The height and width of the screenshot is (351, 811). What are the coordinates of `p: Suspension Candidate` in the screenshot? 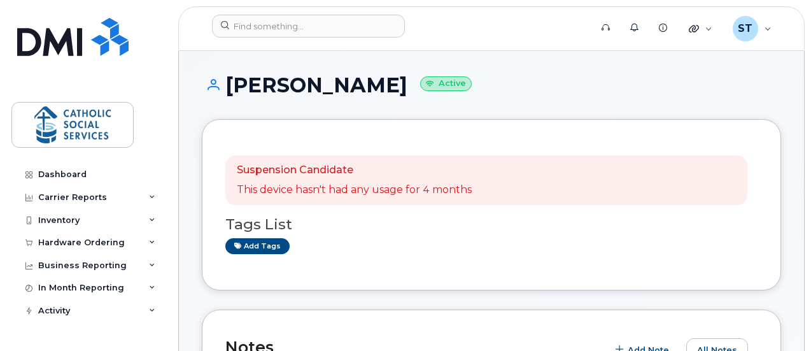 It's located at (354, 170).